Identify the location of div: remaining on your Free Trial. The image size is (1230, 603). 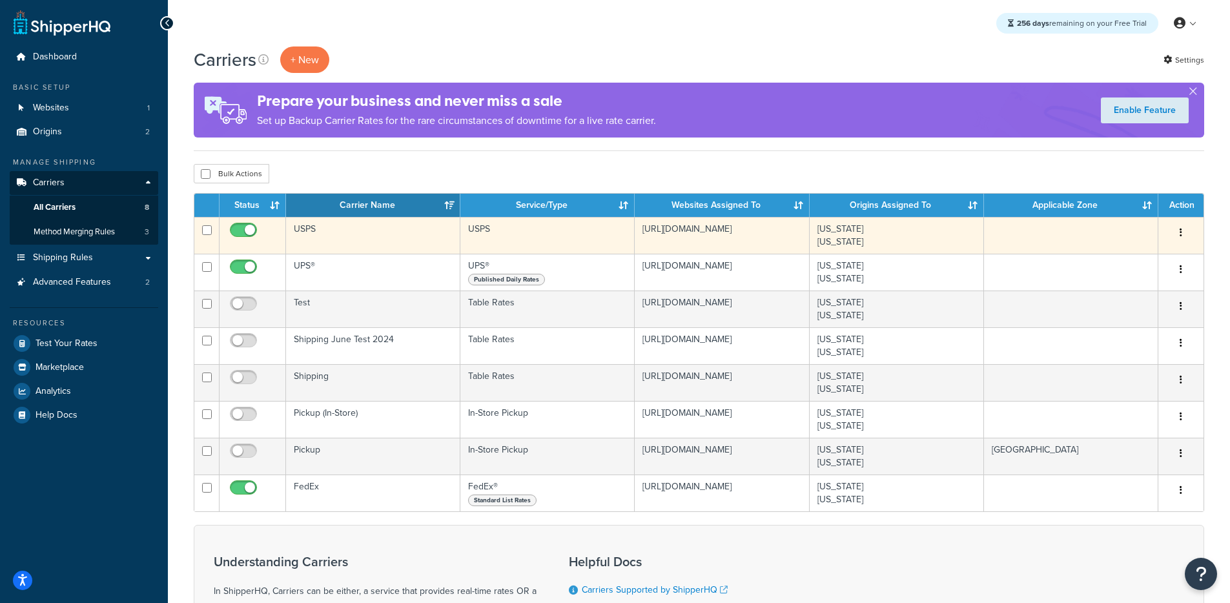
(1077, 23).